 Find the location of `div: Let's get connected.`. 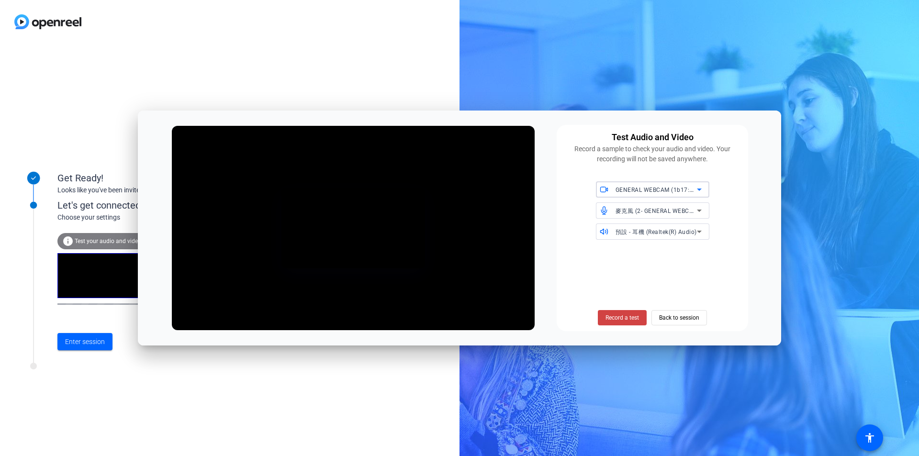

div: Let's get connected. is located at coordinates (153, 205).